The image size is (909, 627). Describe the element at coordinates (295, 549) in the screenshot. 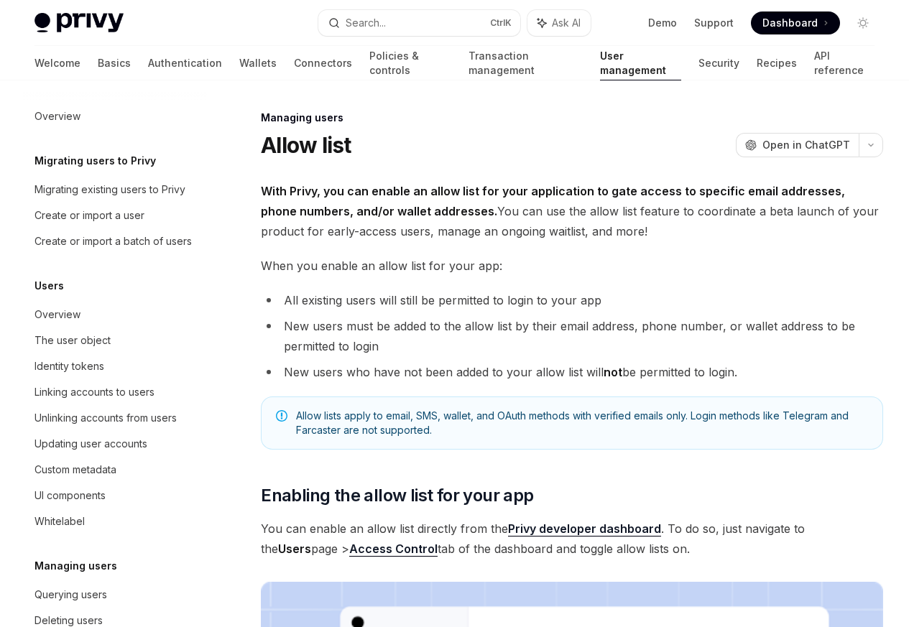

I see `strong: Users` at that location.